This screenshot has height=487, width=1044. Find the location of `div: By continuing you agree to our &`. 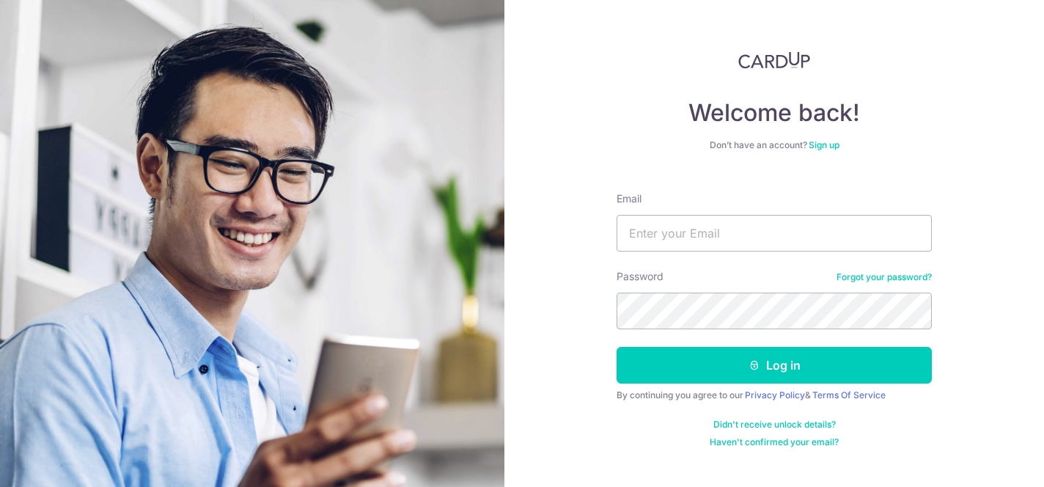

div: By continuing you agree to our & is located at coordinates (774, 395).